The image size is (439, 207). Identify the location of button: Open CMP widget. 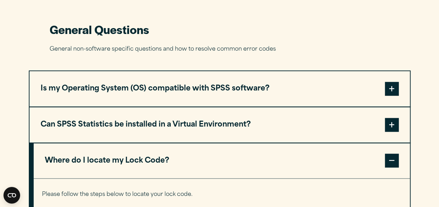
(12, 195).